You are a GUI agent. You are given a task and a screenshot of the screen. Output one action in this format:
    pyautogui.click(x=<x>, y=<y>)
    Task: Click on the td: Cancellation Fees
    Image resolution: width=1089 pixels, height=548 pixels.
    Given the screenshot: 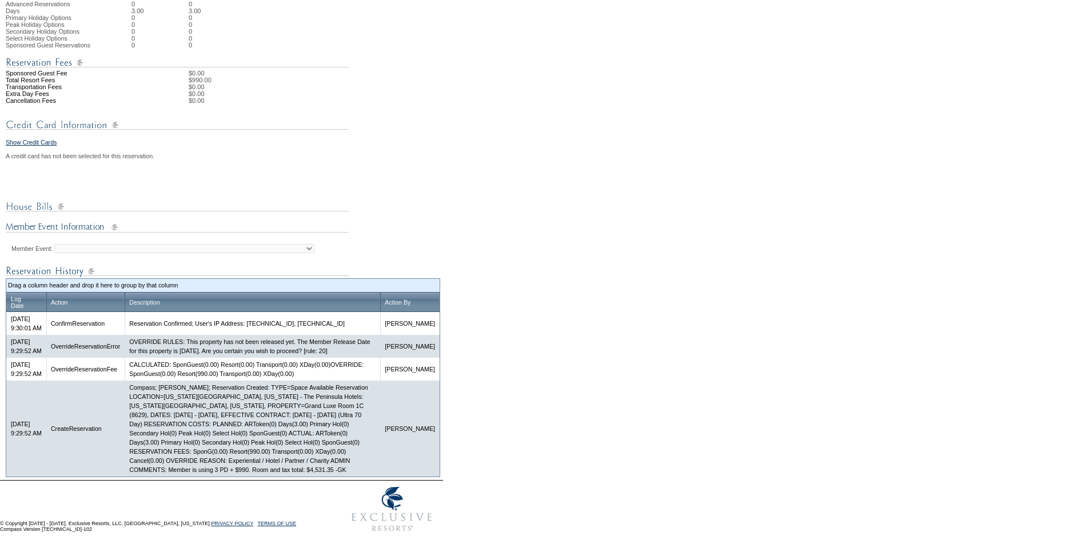 What is the action you would take?
    pyautogui.click(x=69, y=101)
    